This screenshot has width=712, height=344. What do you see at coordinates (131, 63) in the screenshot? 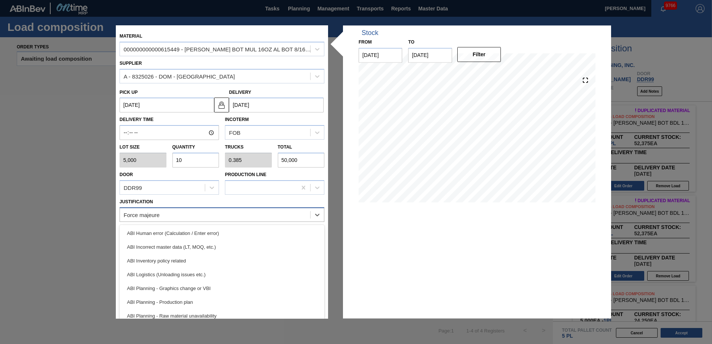
I see `label: Supplier` at bounding box center [131, 63].